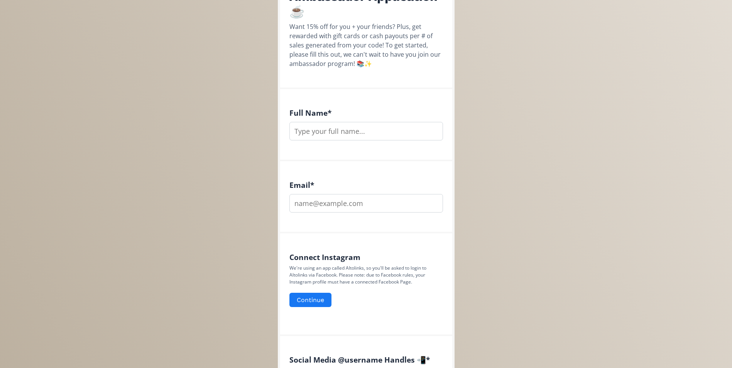 This screenshot has height=368, width=732. What do you see at coordinates (366, 257) in the screenshot?
I see `h4: Connect Instagram` at bounding box center [366, 257].